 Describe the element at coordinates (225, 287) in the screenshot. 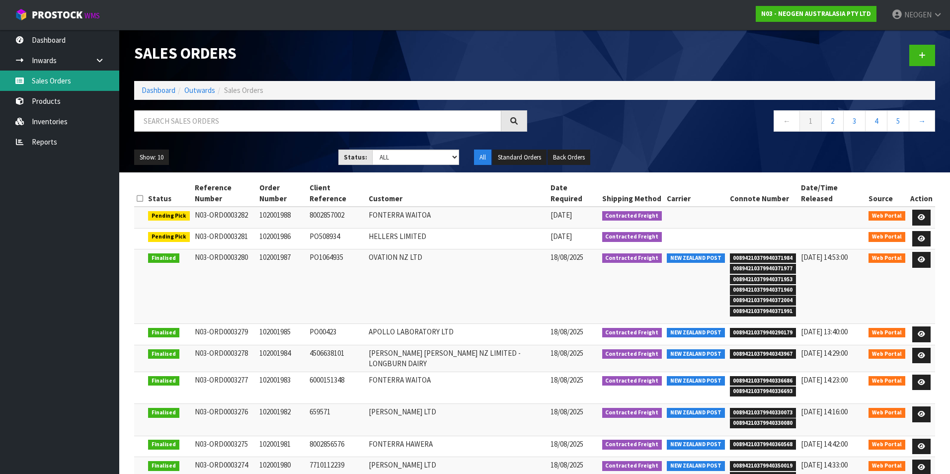

I see `td: N03-ORD0003280` at that location.